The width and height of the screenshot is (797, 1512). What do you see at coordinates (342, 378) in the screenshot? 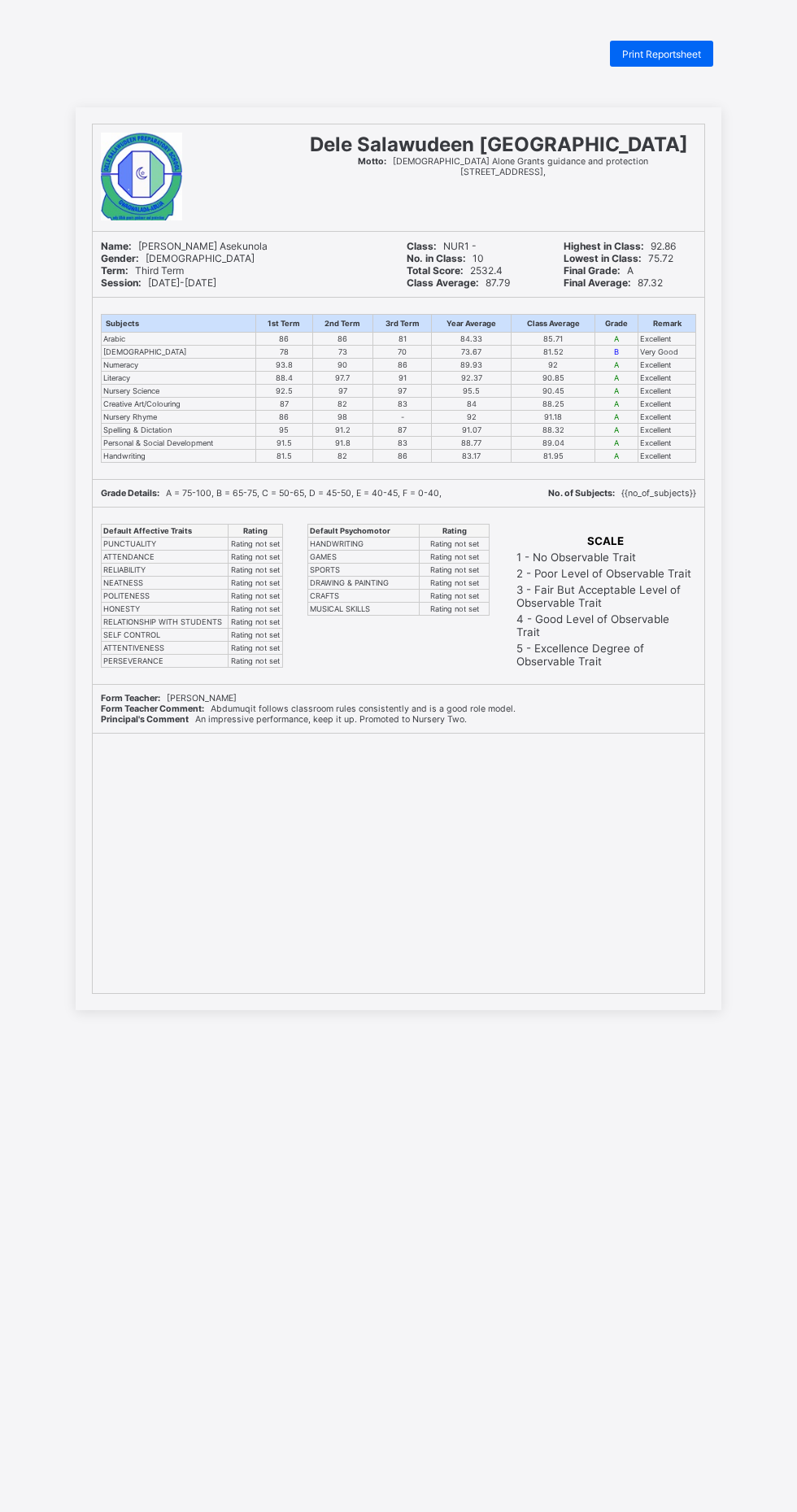
I see `td: 97.7` at bounding box center [342, 378].